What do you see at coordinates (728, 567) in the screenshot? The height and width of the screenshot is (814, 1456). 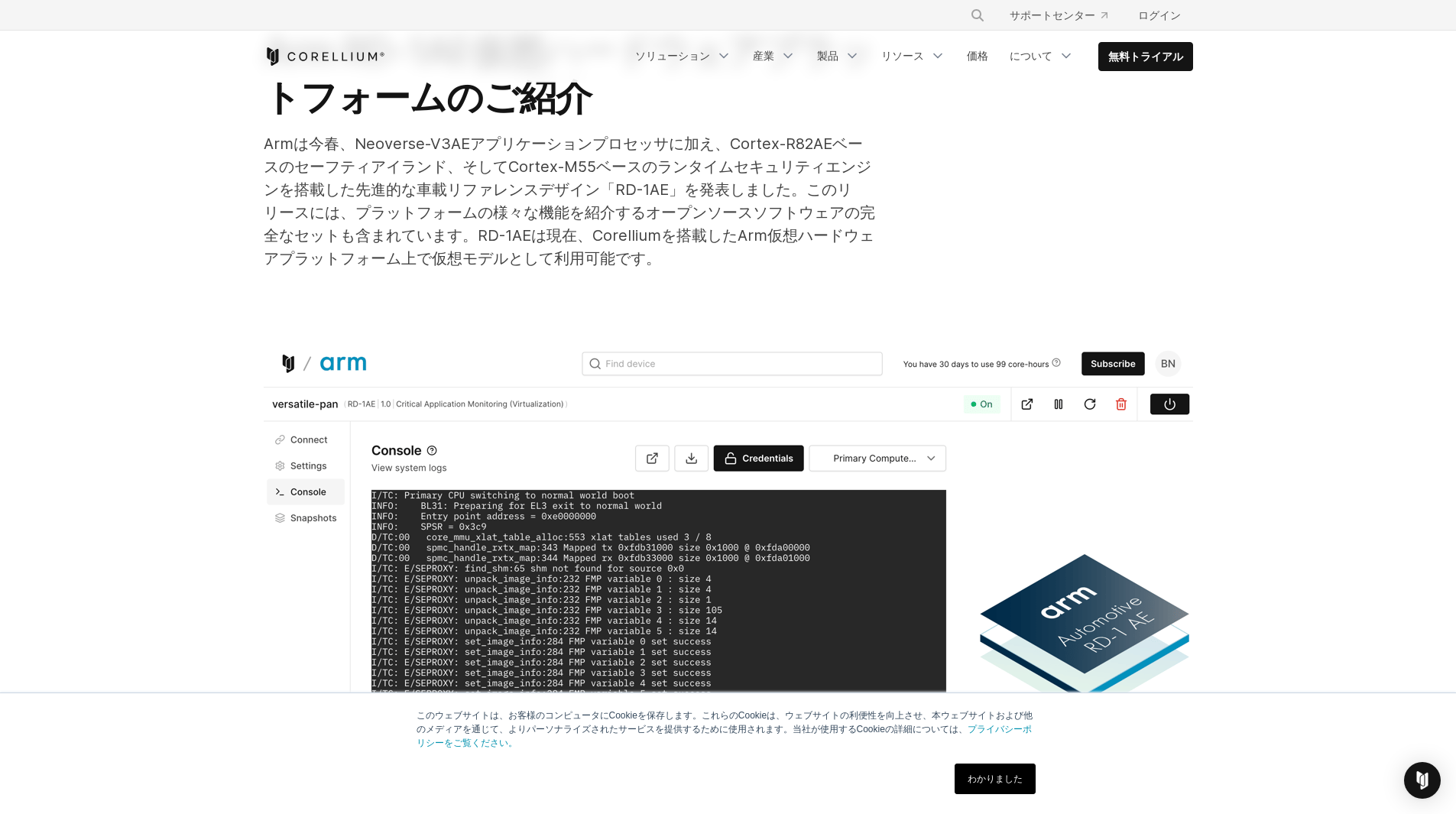 I see `img: Arm RD-1AE 仮想ハードウェアのスクリーンショット` at bounding box center [728, 567].